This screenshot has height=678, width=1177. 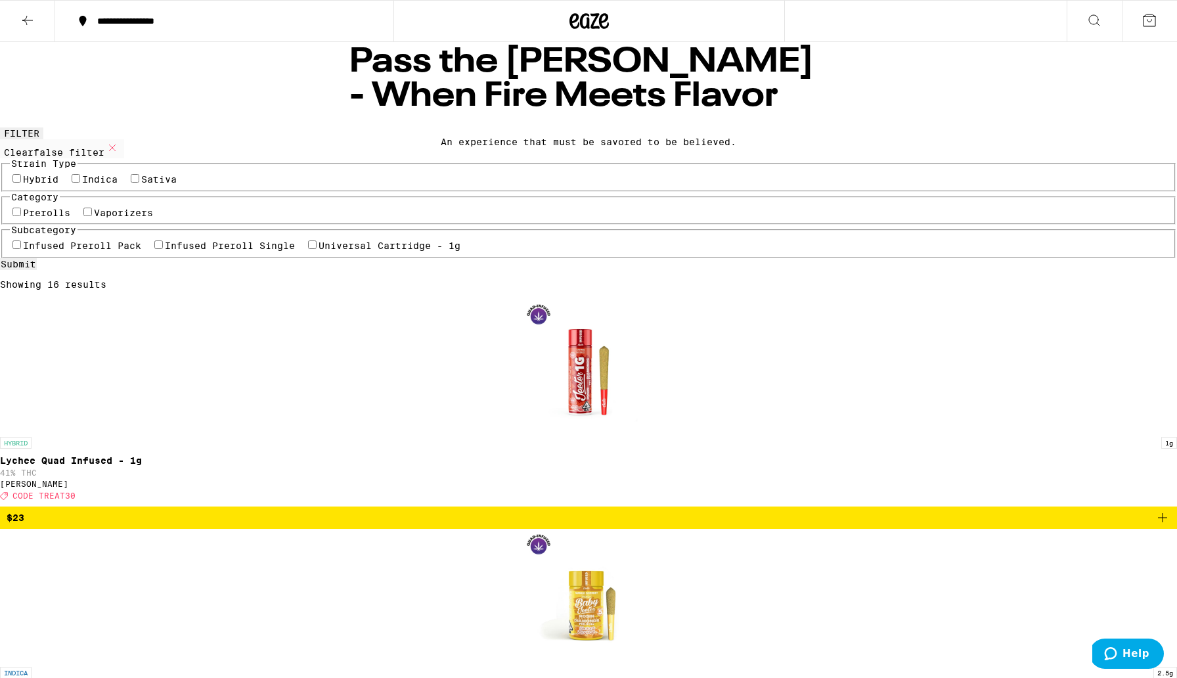 I want to click on label: Hybrid, so click(x=41, y=179).